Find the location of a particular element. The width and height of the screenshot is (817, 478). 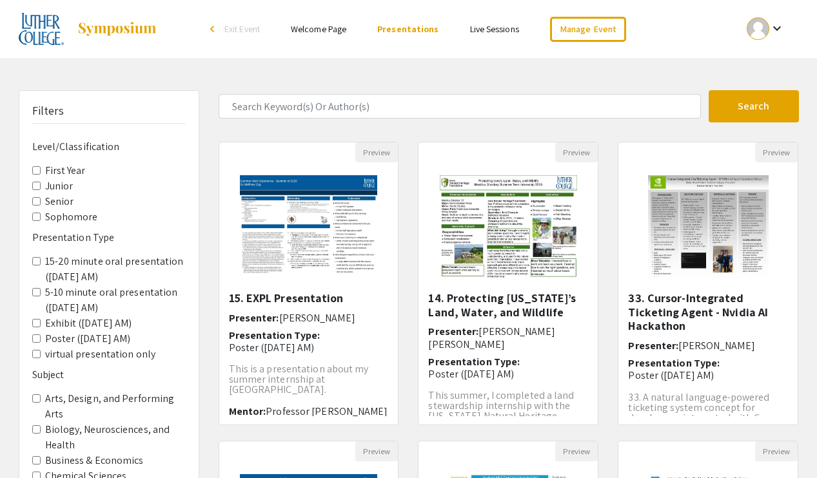

h5: 33. Cursor-Integrated Ticketing Agent - Nvidia AI Hackathon is located at coordinates (708, 312).